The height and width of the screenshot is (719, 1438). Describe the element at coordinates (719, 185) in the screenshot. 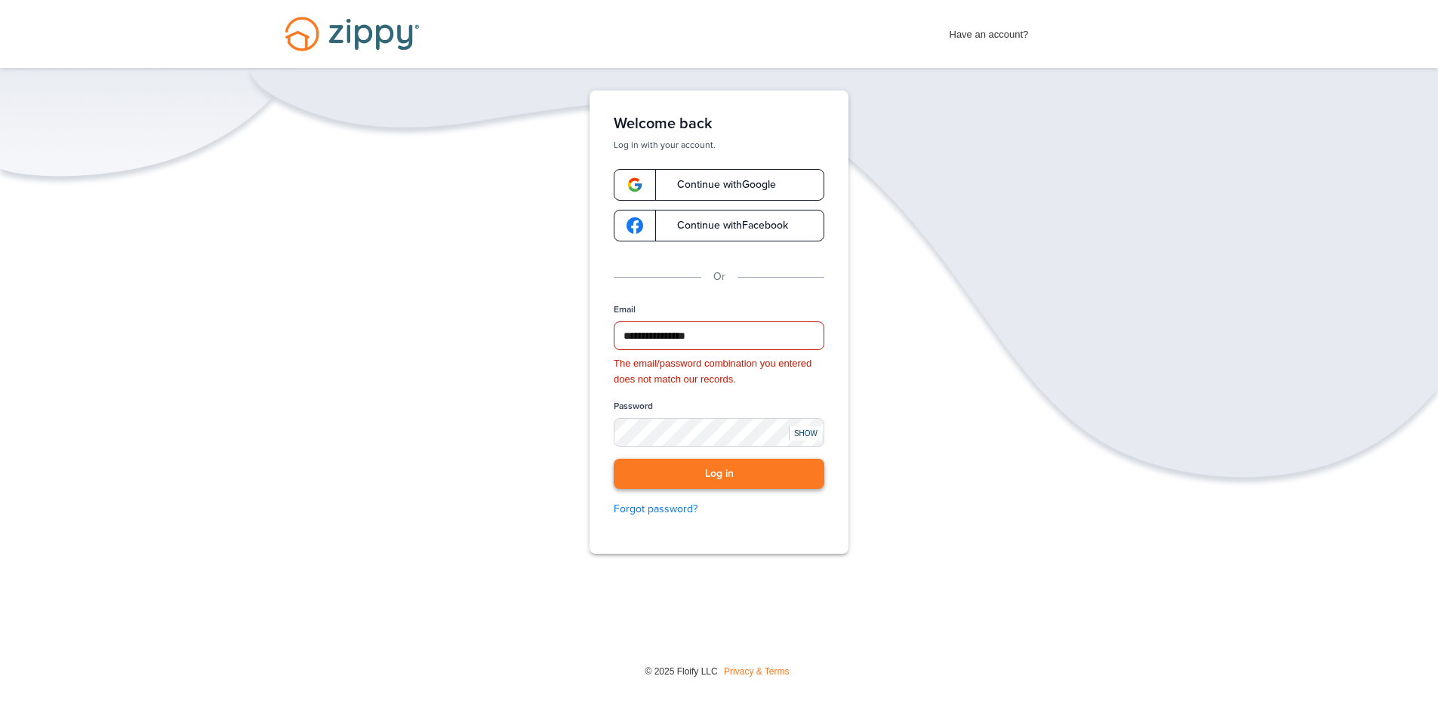

I see `a: google-logoContinue withGoogle` at that location.